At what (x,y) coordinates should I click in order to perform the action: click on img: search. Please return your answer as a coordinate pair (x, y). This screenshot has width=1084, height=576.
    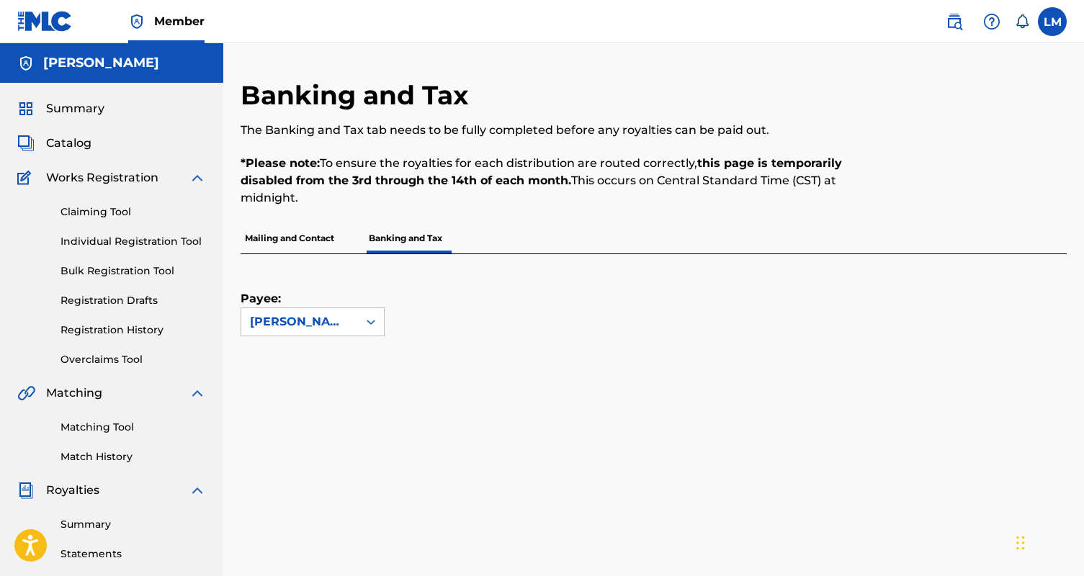
    Looking at the image, I should click on (955, 22).